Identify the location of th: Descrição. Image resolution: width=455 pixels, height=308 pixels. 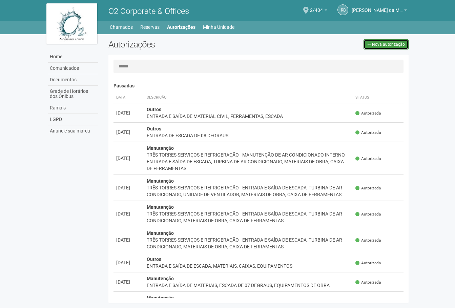
(248, 98).